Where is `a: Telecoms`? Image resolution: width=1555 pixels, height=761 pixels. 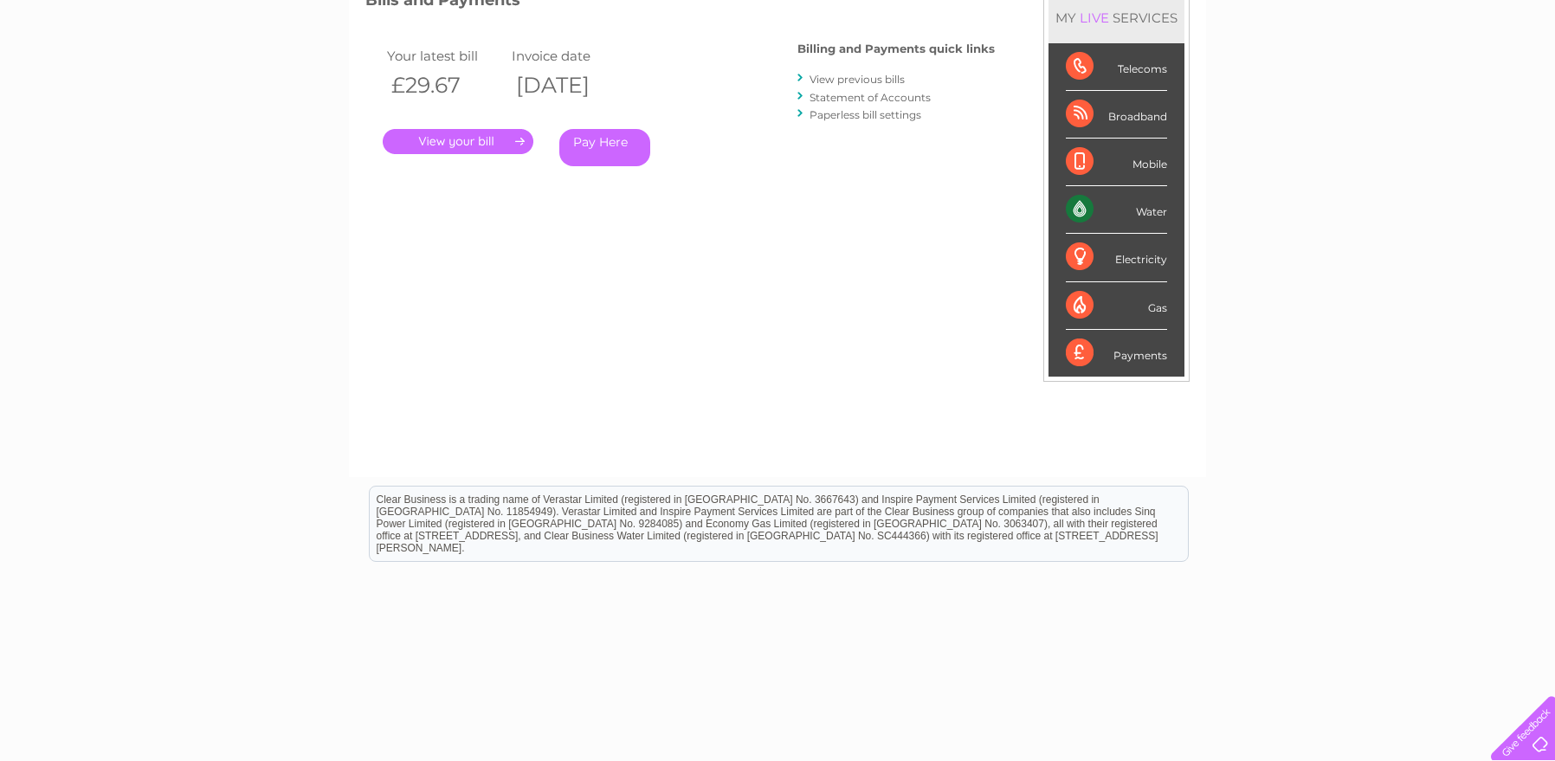
a: Telecoms is located at coordinates (1368, 80).